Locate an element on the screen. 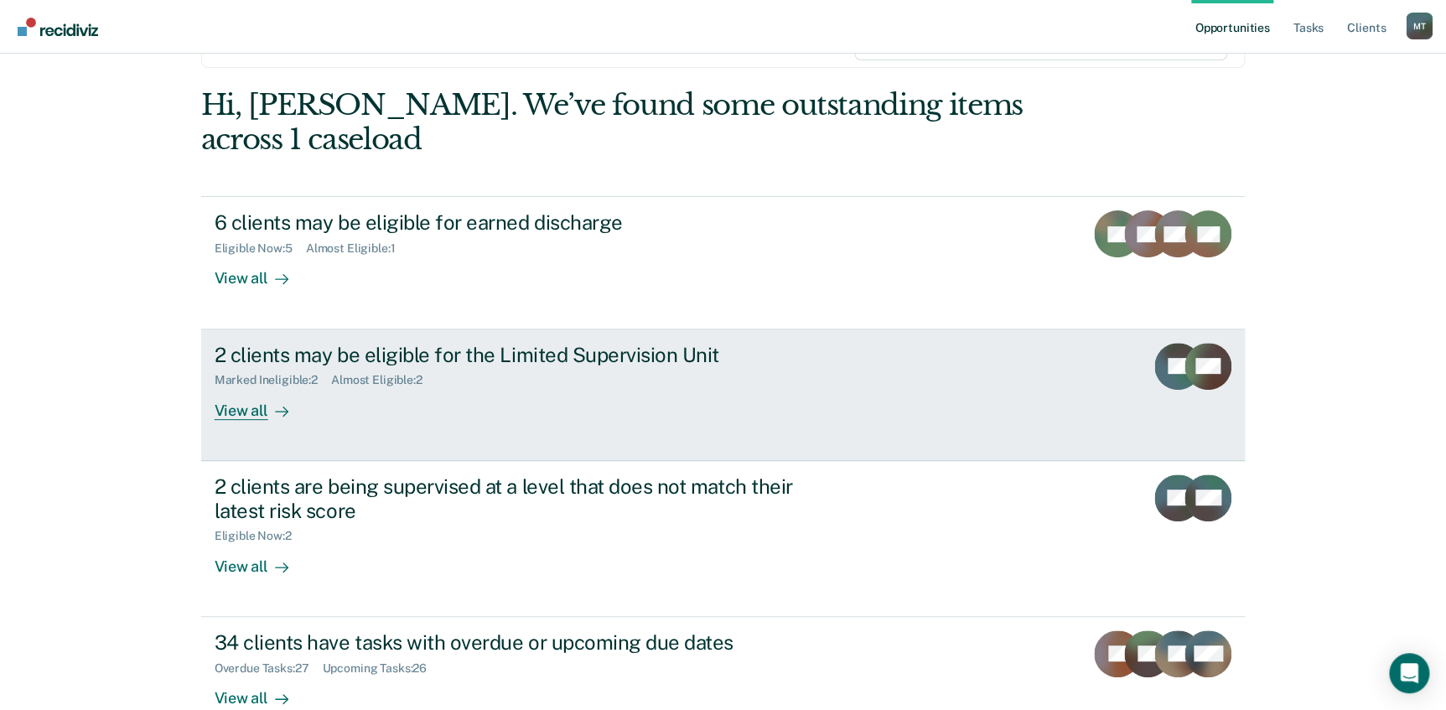 This screenshot has width=1446, height=710. div: 2 clients are being supervised at a level that does not match their latest risk score is located at coordinates (509, 499).